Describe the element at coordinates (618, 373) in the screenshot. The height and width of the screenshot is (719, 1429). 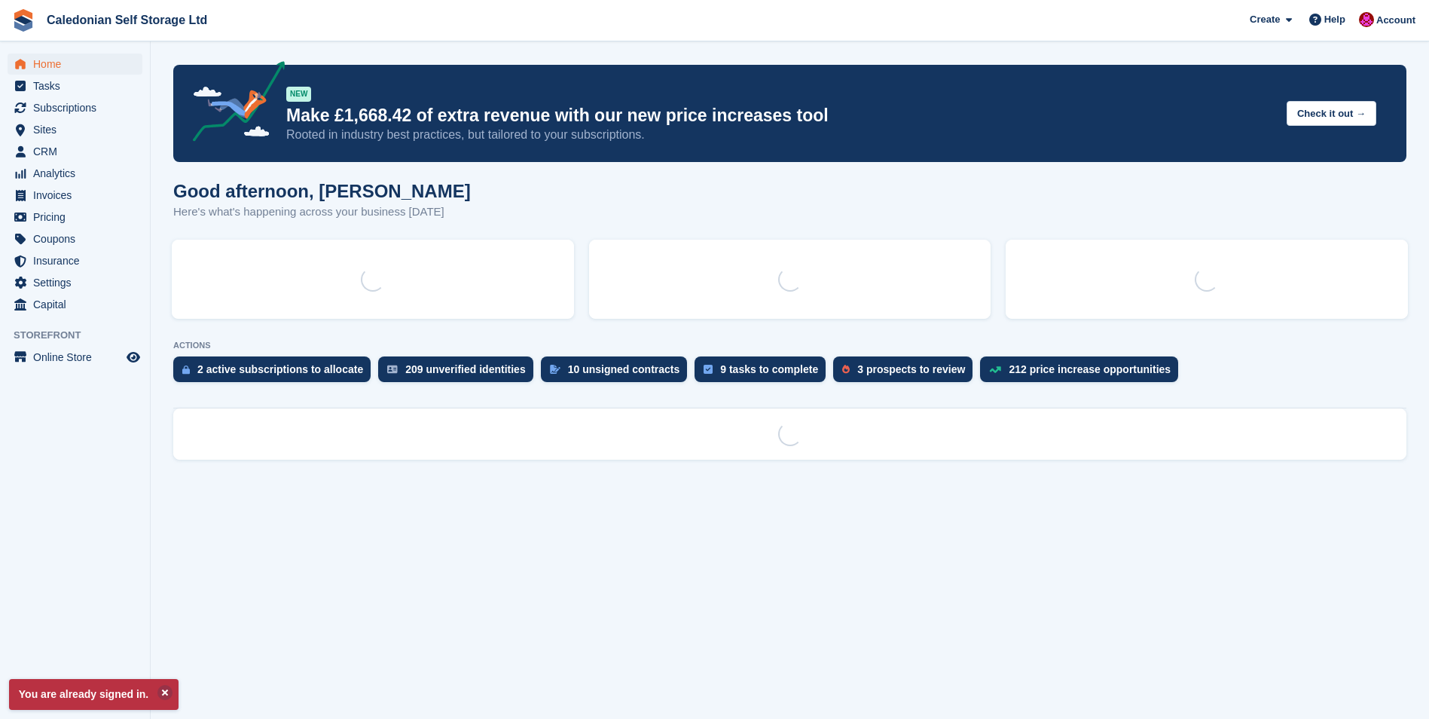
I see `a: 10 unsigned contracts` at that location.